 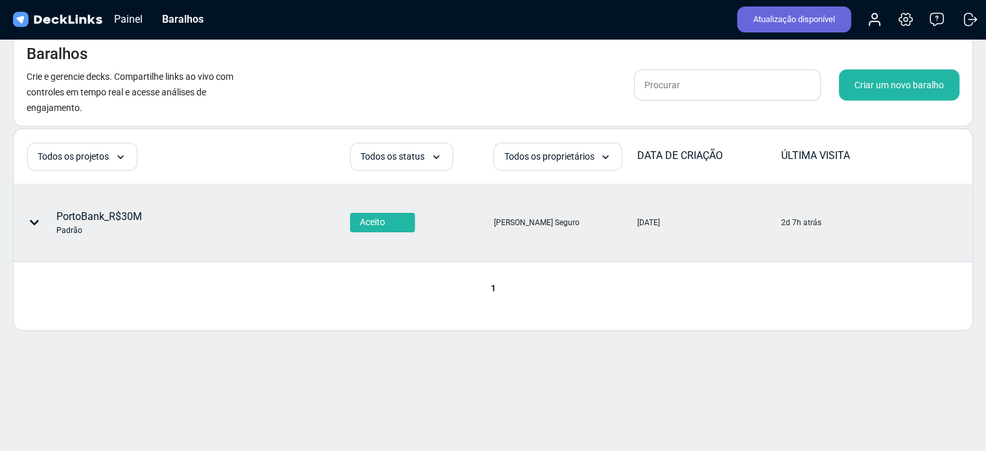 I want to click on font: ÚLTIMA VISITA, so click(x=816, y=155).